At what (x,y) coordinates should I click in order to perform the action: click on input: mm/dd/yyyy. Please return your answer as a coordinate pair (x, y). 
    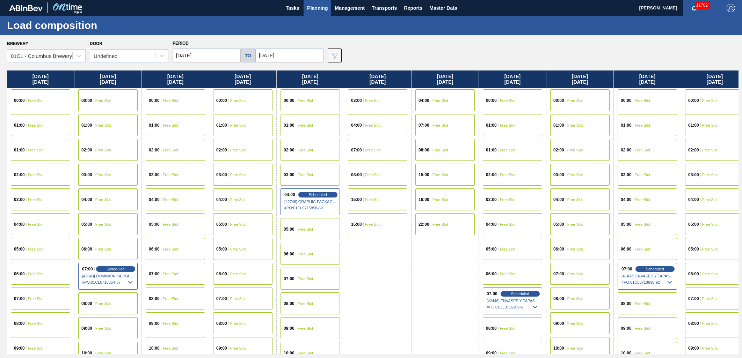
    Looking at the image, I should click on (206, 56).